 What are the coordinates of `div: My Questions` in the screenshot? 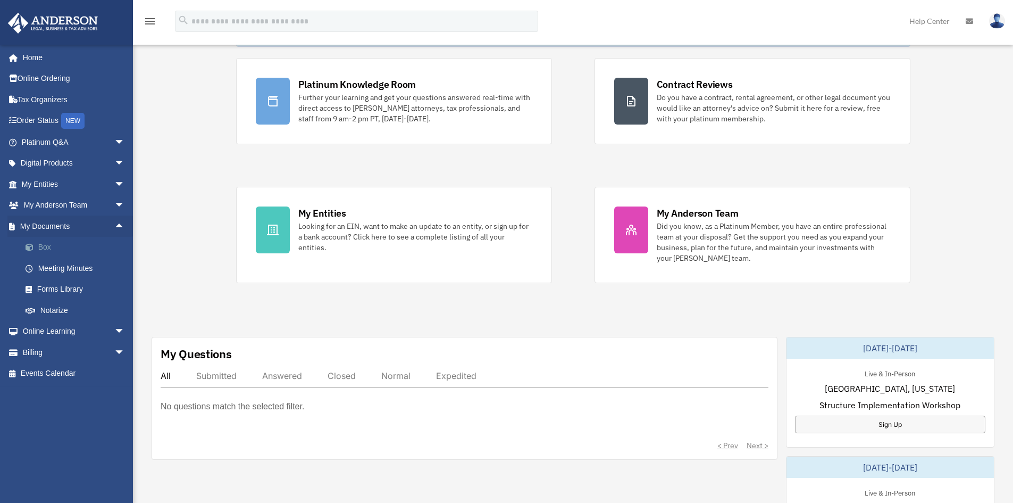 It's located at (196, 354).